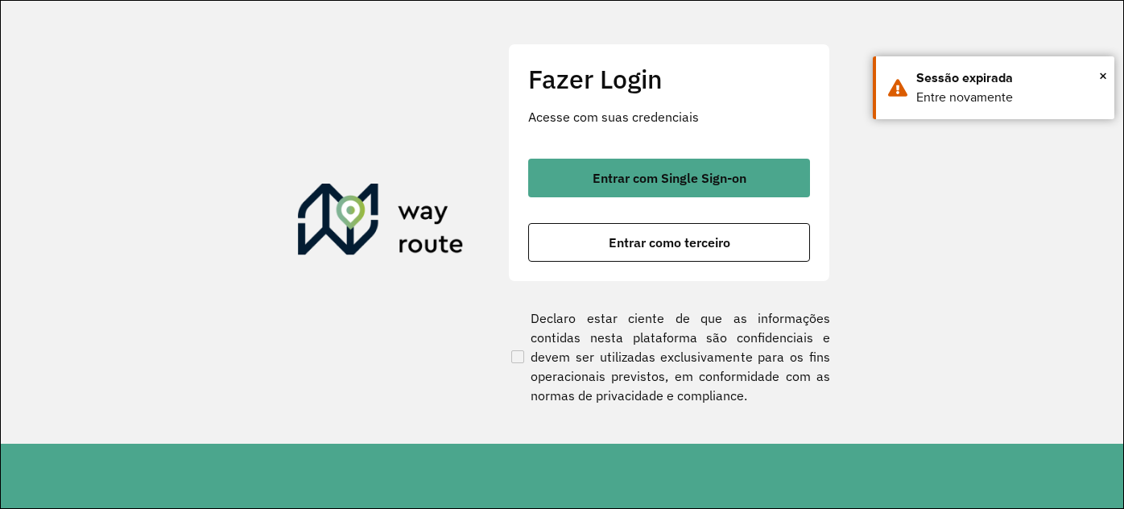  What do you see at coordinates (1009, 97) in the screenshot?
I see `div: Entre novamente` at bounding box center [1009, 97].